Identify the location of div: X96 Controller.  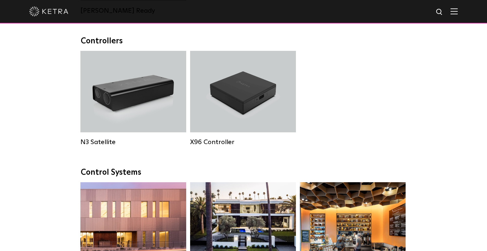
(243, 142).